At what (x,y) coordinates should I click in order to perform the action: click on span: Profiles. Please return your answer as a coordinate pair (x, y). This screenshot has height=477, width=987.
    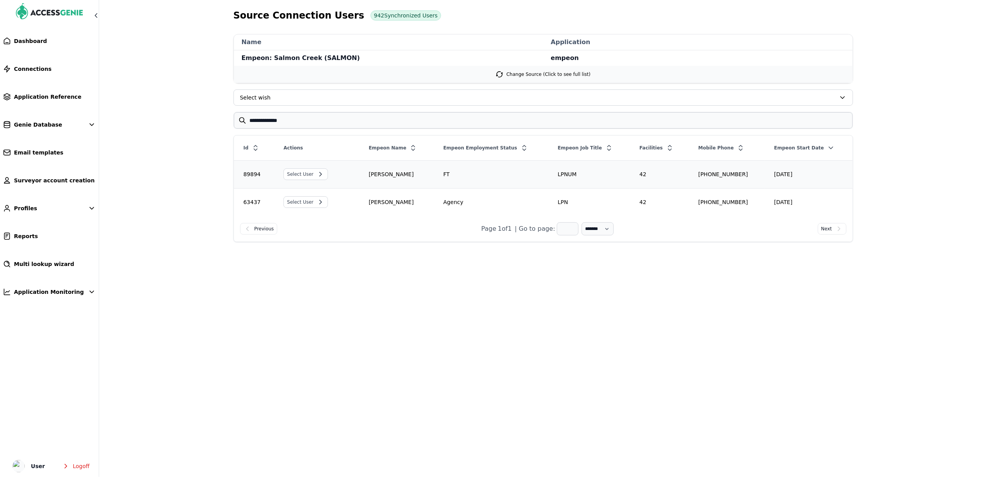
    Looking at the image, I should click on (26, 208).